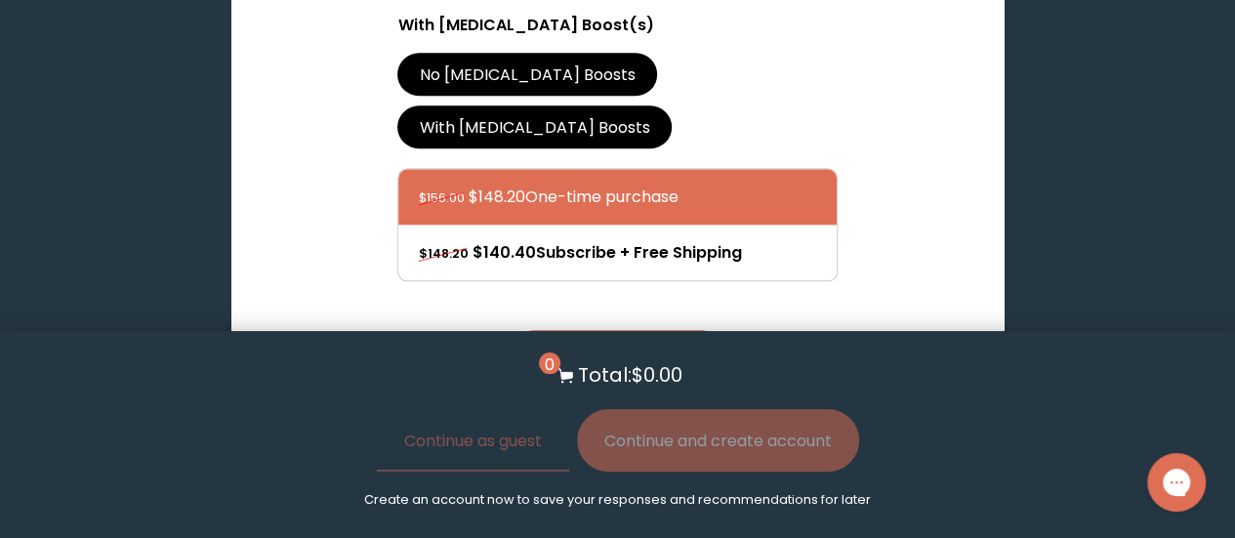  I want to click on span: 0, so click(550, 363).